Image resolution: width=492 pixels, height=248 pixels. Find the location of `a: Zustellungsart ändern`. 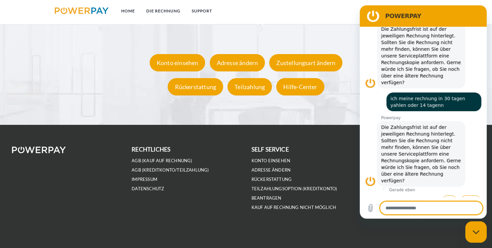

a: Zustellungsart ändern is located at coordinates (305, 63).